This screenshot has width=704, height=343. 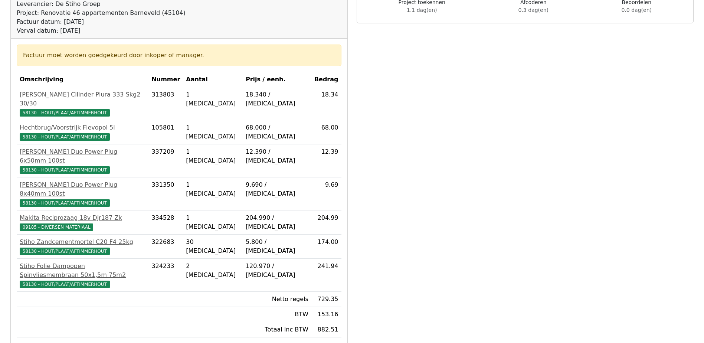 What do you see at coordinates (277, 79) in the screenshot?
I see `th: Prijs / eenh.` at bounding box center [277, 79].